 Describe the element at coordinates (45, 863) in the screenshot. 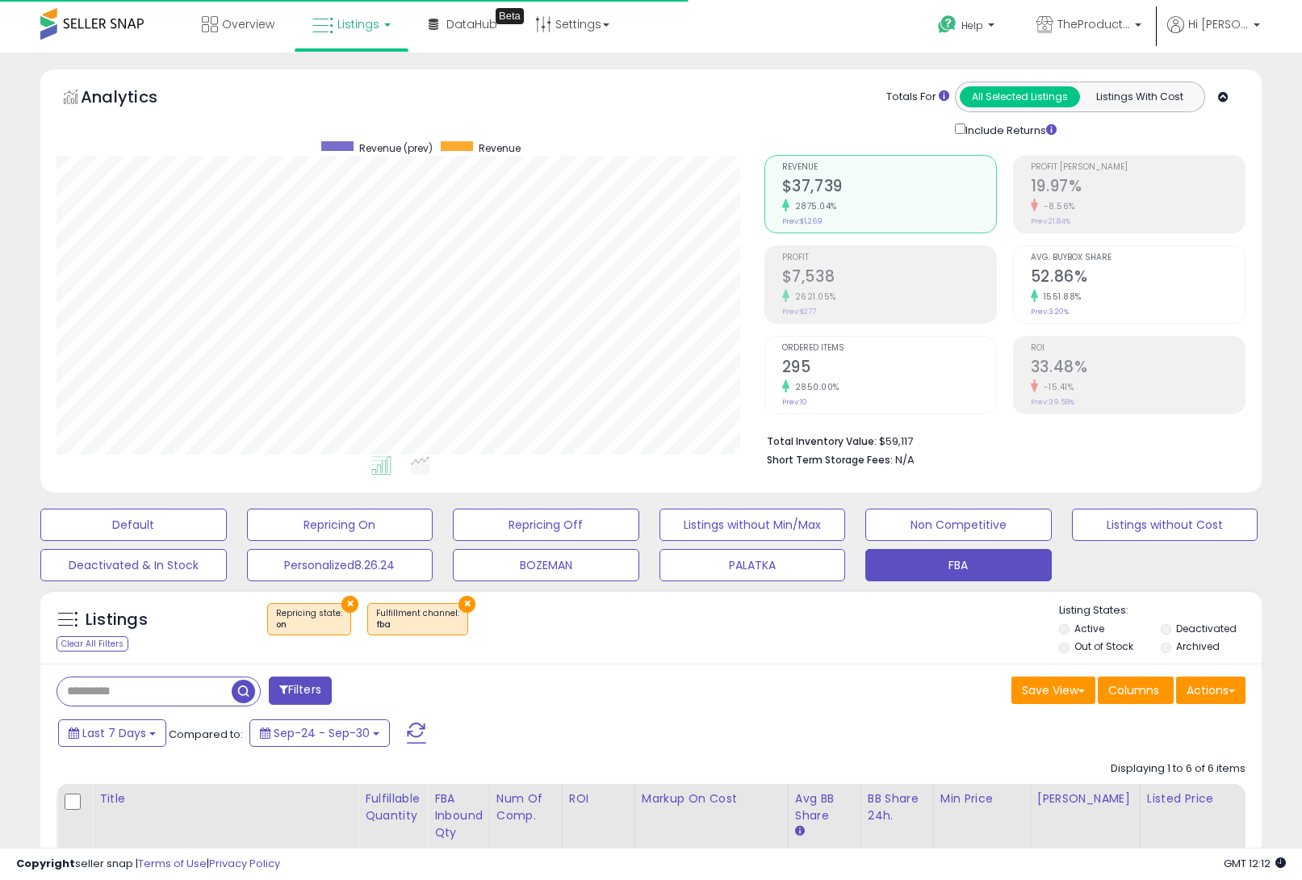

I see `strong: Copyright` at that location.